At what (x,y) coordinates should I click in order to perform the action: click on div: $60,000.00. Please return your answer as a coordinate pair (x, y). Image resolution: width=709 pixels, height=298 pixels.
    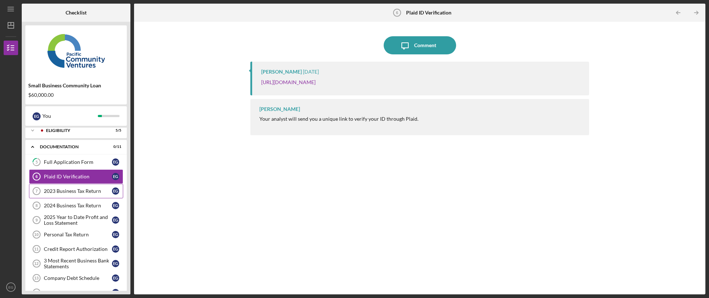
    Looking at the image, I should click on (76, 95).